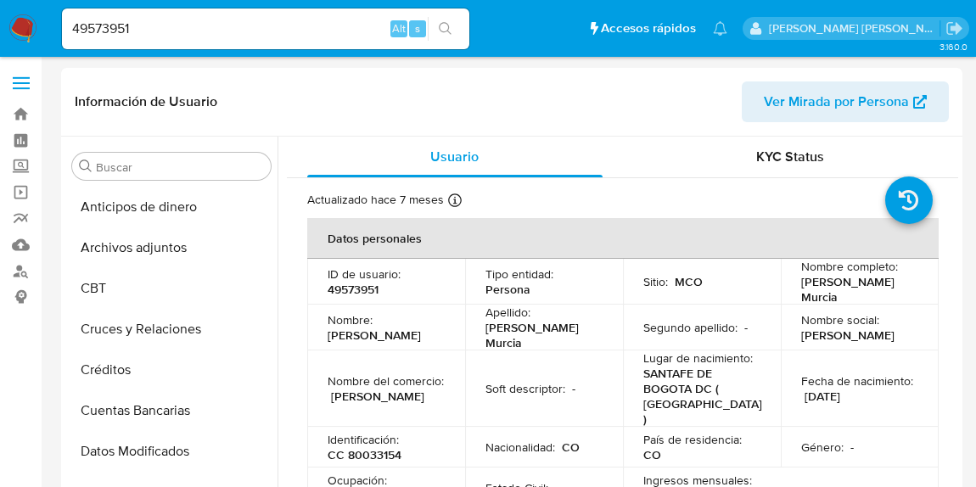 This screenshot has height=487, width=976. What do you see at coordinates (719, 28) in the screenshot?
I see `a: Notificaciones` at bounding box center [719, 28].